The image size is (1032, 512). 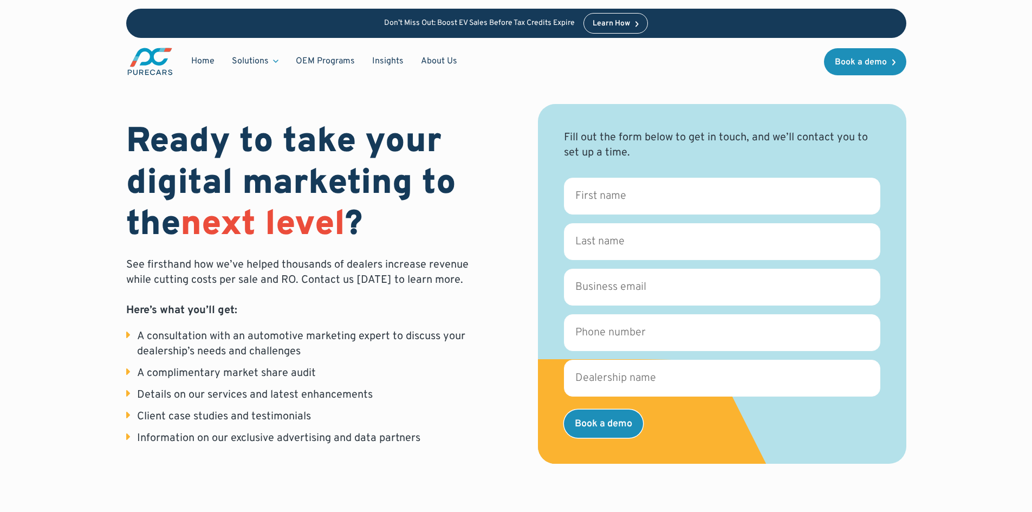 What do you see at coordinates (310, 184) in the screenshot?
I see `h1: Ready to take your digital marketing to the ?` at bounding box center [310, 184].